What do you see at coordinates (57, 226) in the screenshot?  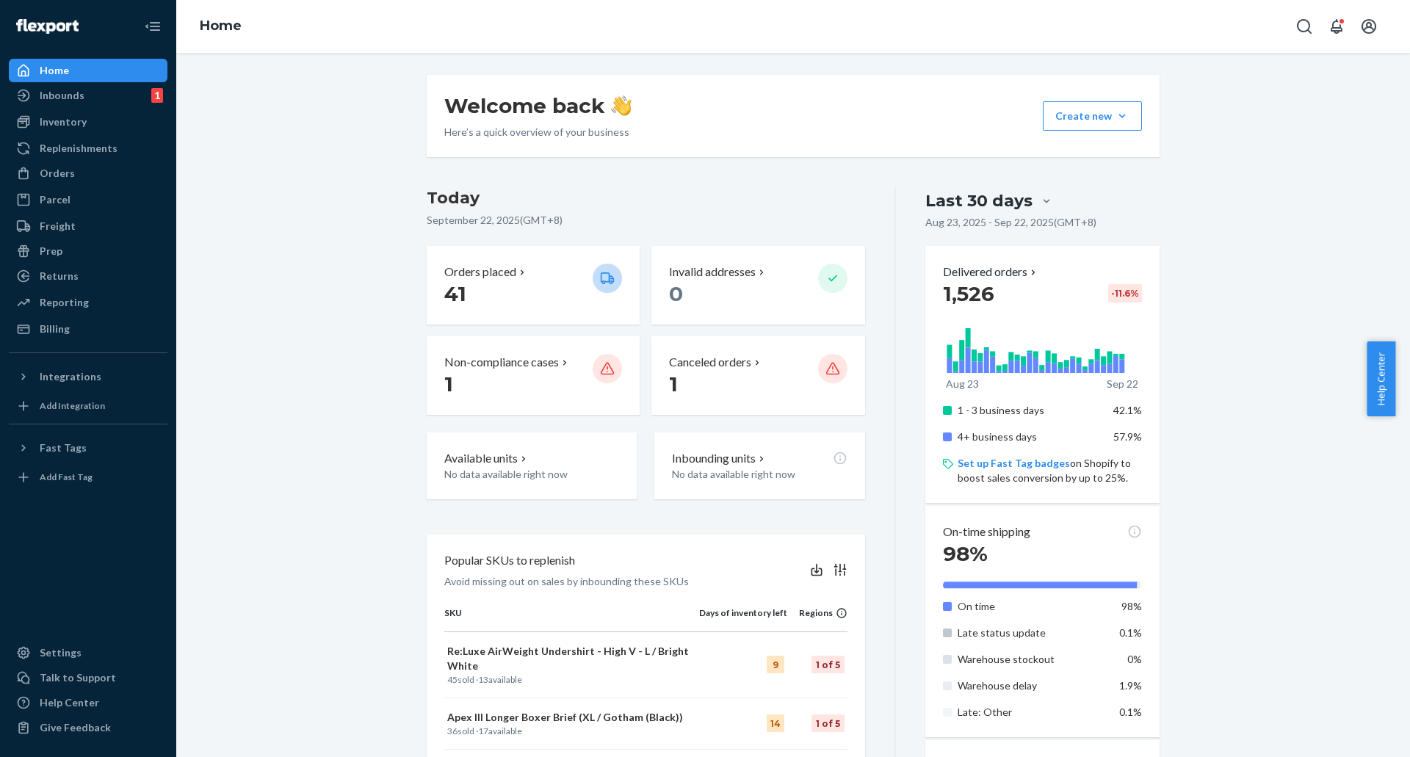 I see `div: Freight` at bounding box center [57, 226].